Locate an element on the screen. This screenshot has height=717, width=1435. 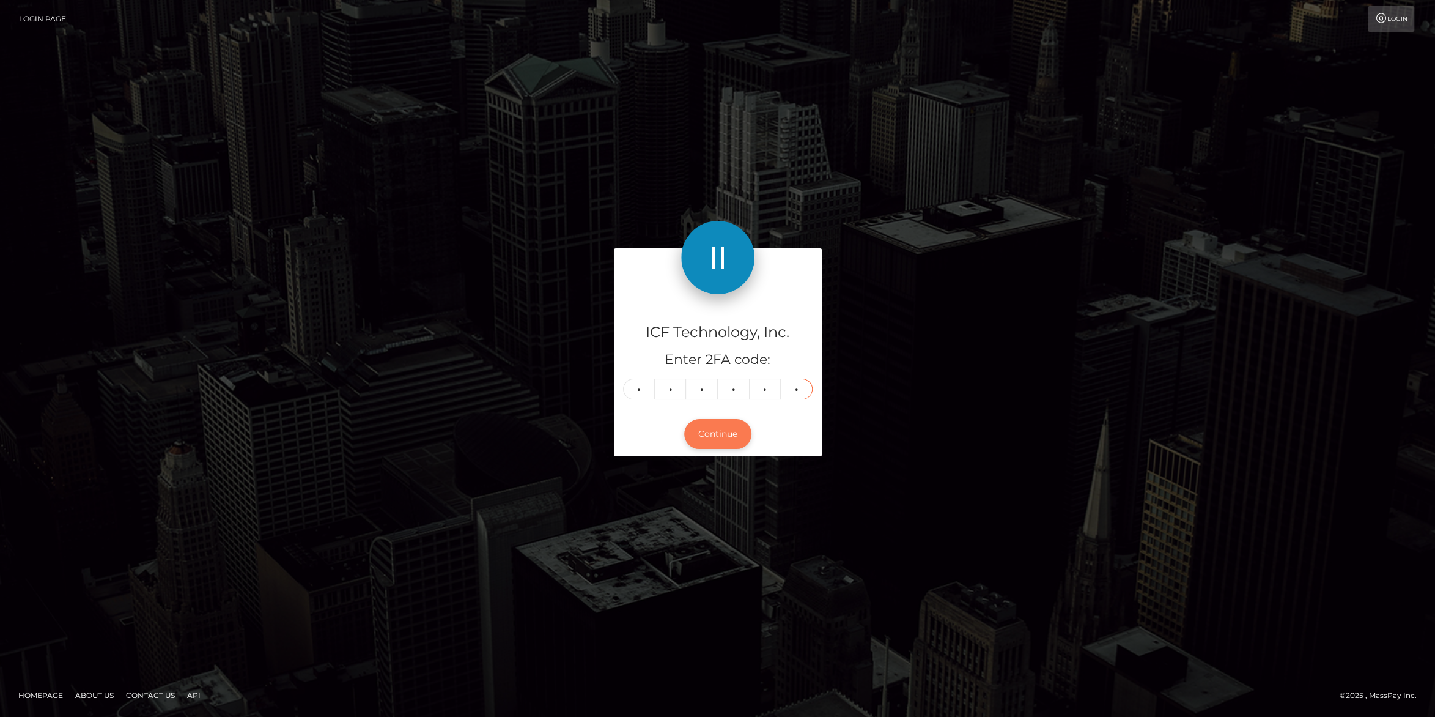
a: Homepage is located at coordinates (40, 695).